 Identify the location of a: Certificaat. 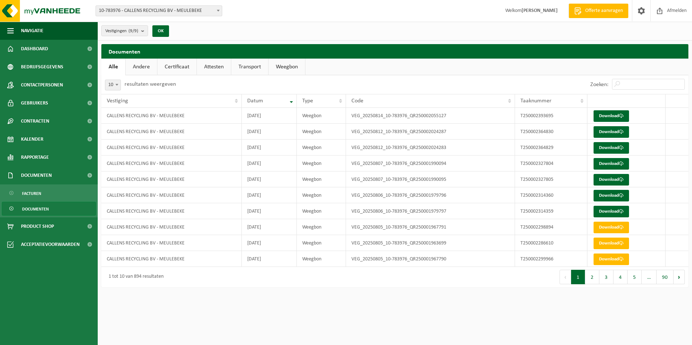
(177, 67).